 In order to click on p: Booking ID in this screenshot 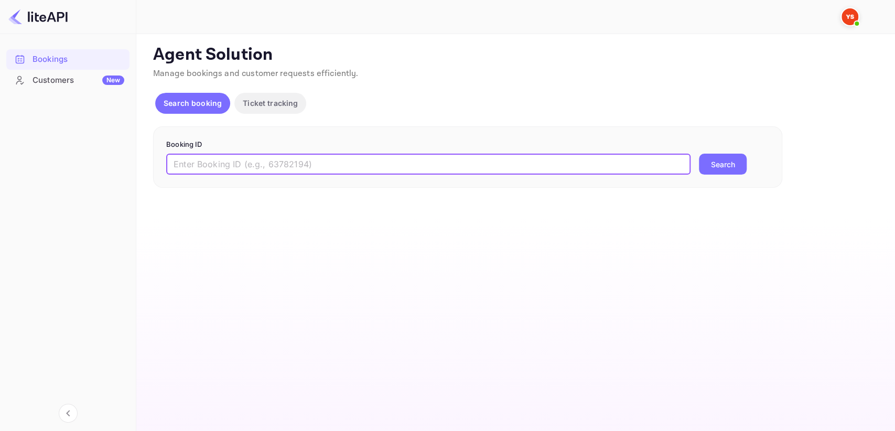, I will do `click(468, 145)`.